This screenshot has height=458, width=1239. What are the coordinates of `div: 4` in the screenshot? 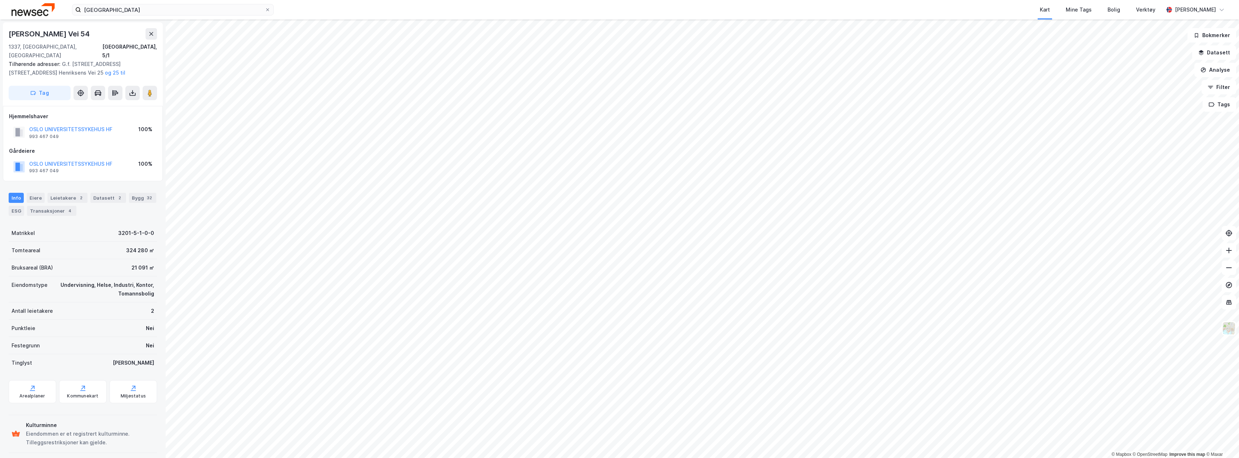 It's located at (70, 211).